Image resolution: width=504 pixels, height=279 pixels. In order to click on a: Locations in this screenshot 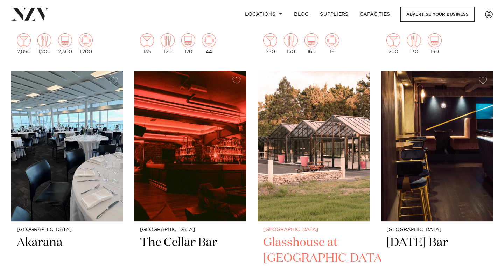, I will do `click(264, 14)`.